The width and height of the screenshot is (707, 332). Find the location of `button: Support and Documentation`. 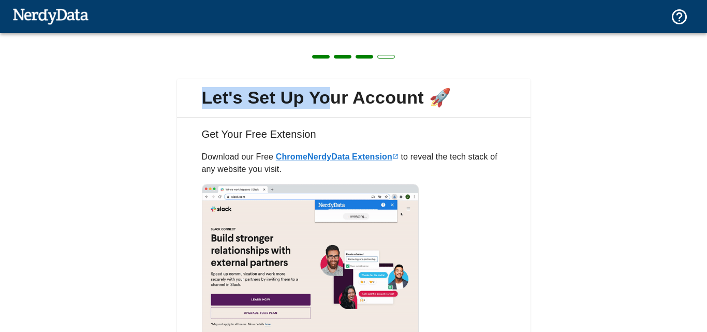

button: Support and Documentation is located at coordinates (679, 17).